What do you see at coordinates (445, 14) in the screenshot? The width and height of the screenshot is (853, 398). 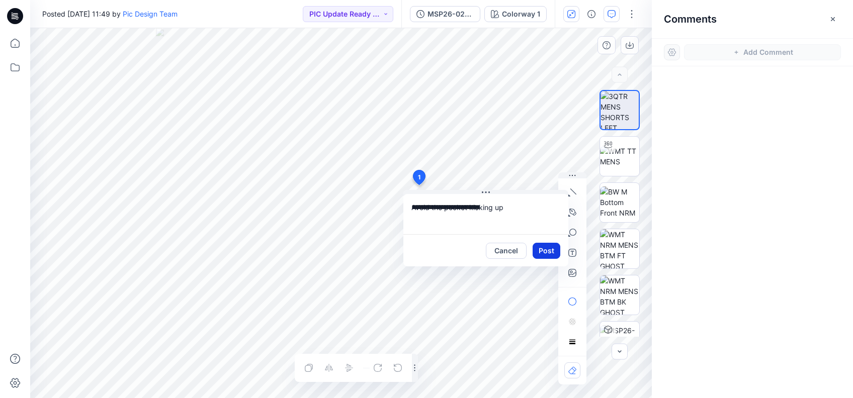 I see `button: MSP26-02503` at bounding box center [445, 14].